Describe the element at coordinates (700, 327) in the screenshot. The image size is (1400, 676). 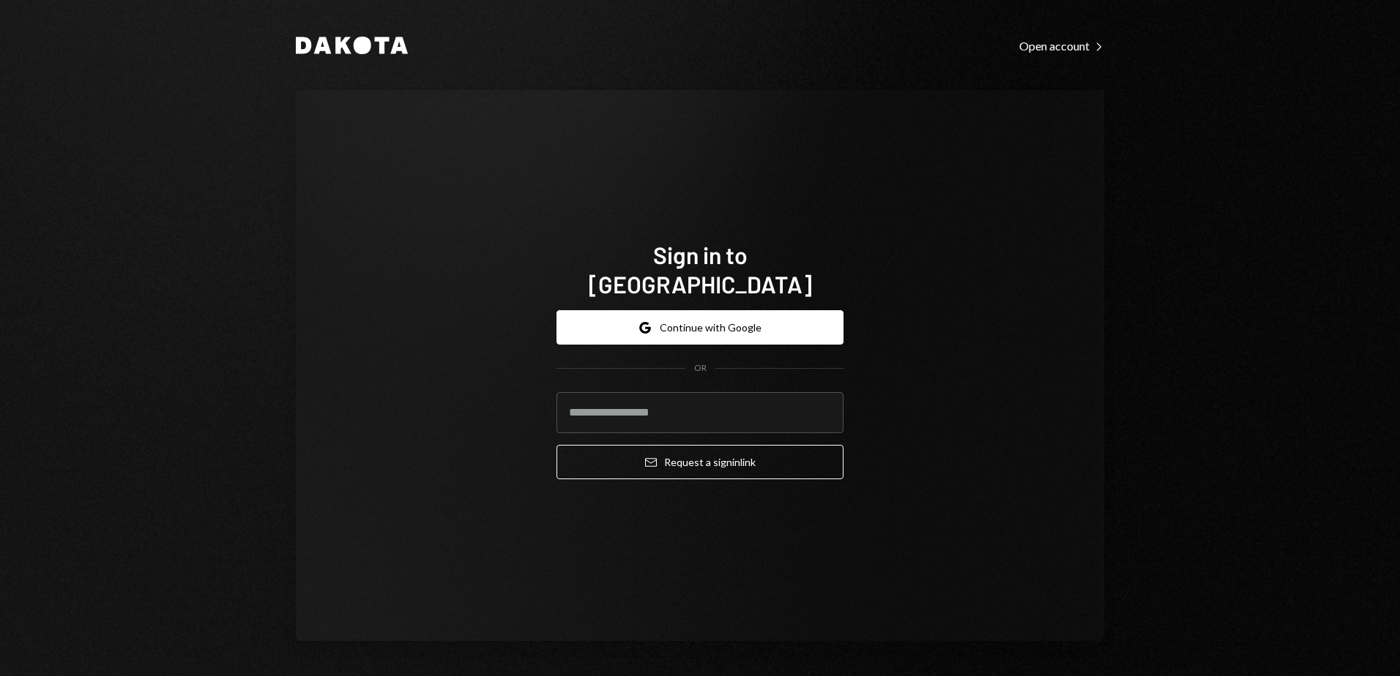
I see `button: Continue with Google` at that location.